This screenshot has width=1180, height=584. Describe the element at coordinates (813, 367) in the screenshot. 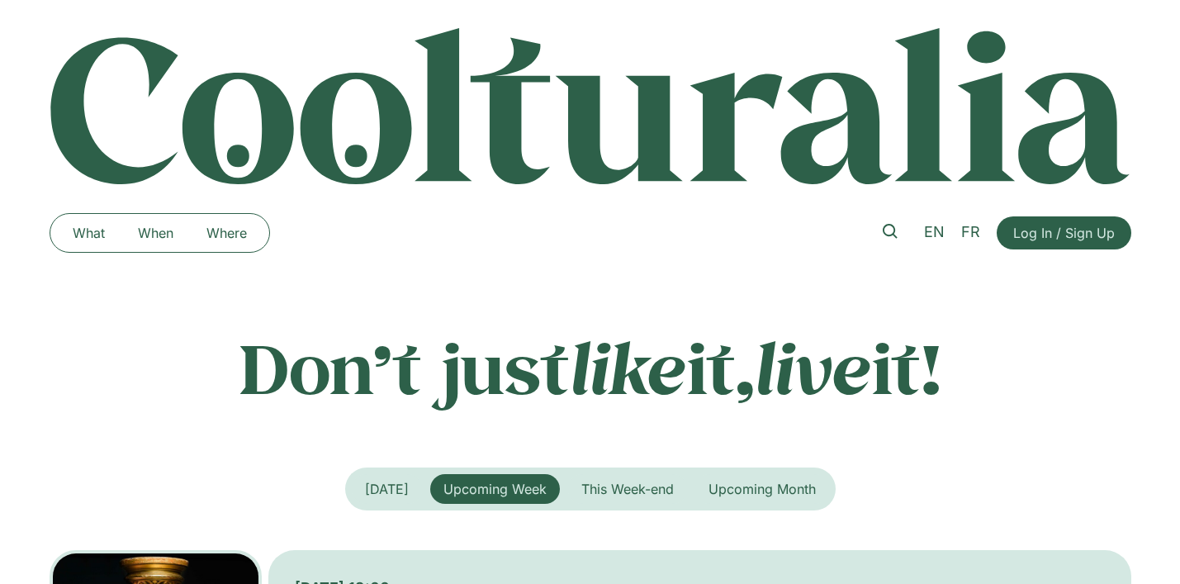

I see `em: live` at that location.